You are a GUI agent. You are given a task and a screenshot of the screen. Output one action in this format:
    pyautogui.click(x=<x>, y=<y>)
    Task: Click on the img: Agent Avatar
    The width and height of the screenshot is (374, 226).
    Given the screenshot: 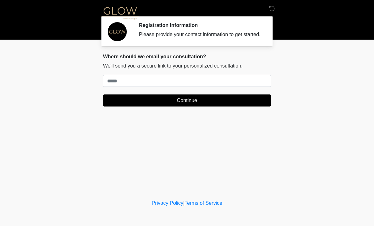 What is the action you would take?
    pyautogui.click(x=117, y=32)
    